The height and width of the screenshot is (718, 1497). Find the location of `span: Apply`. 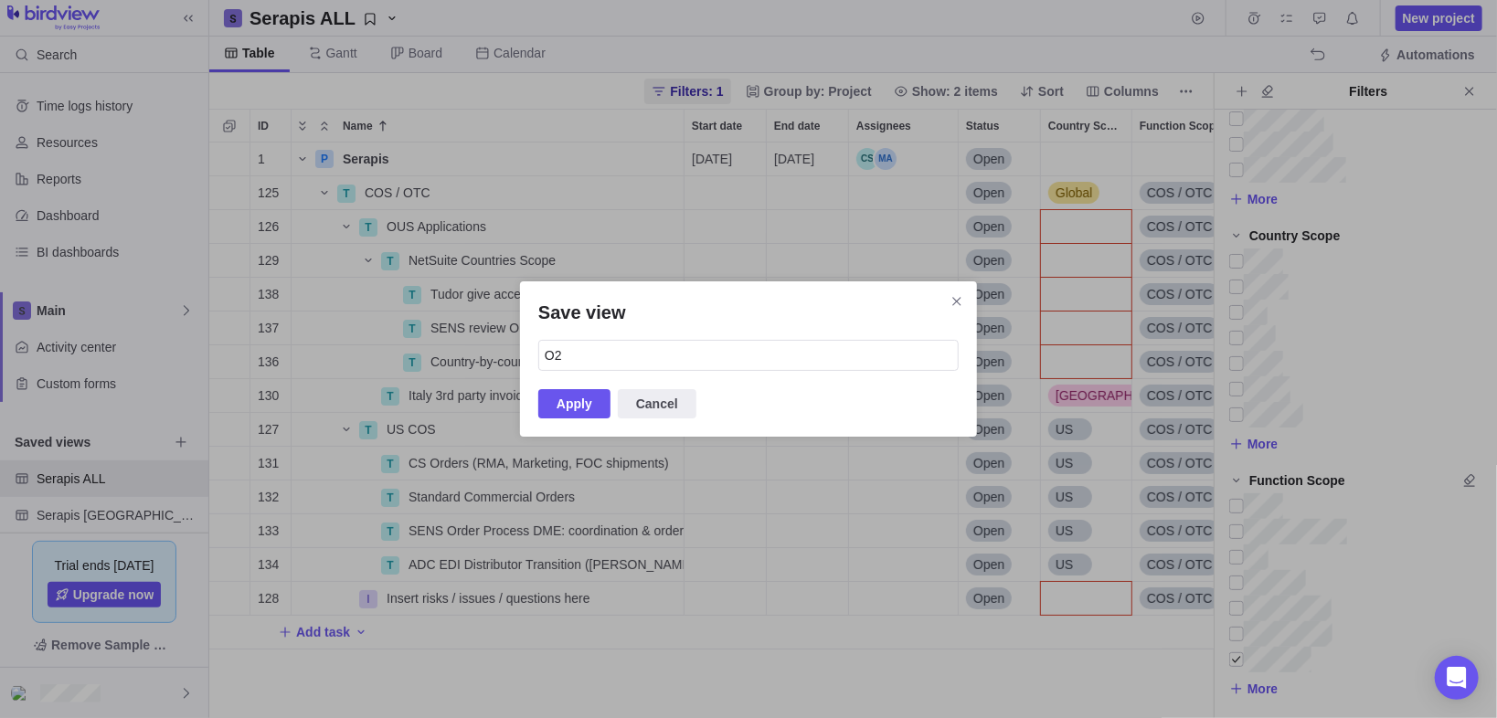

span: Apply is located at coordinates (574, 404).